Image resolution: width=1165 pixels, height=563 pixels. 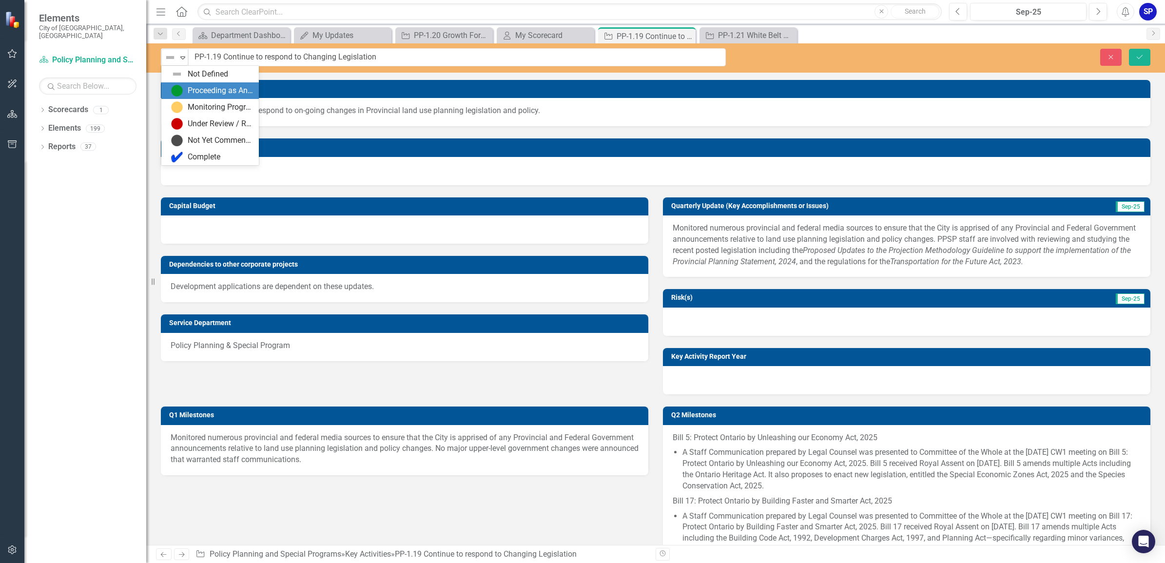 I want to click on h3: Yearly Outcomes/Results, so click(x=657, y=147).